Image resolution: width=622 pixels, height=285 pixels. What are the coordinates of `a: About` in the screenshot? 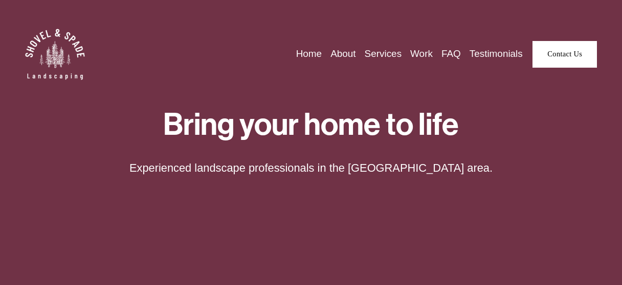 It's located at (343, 54).